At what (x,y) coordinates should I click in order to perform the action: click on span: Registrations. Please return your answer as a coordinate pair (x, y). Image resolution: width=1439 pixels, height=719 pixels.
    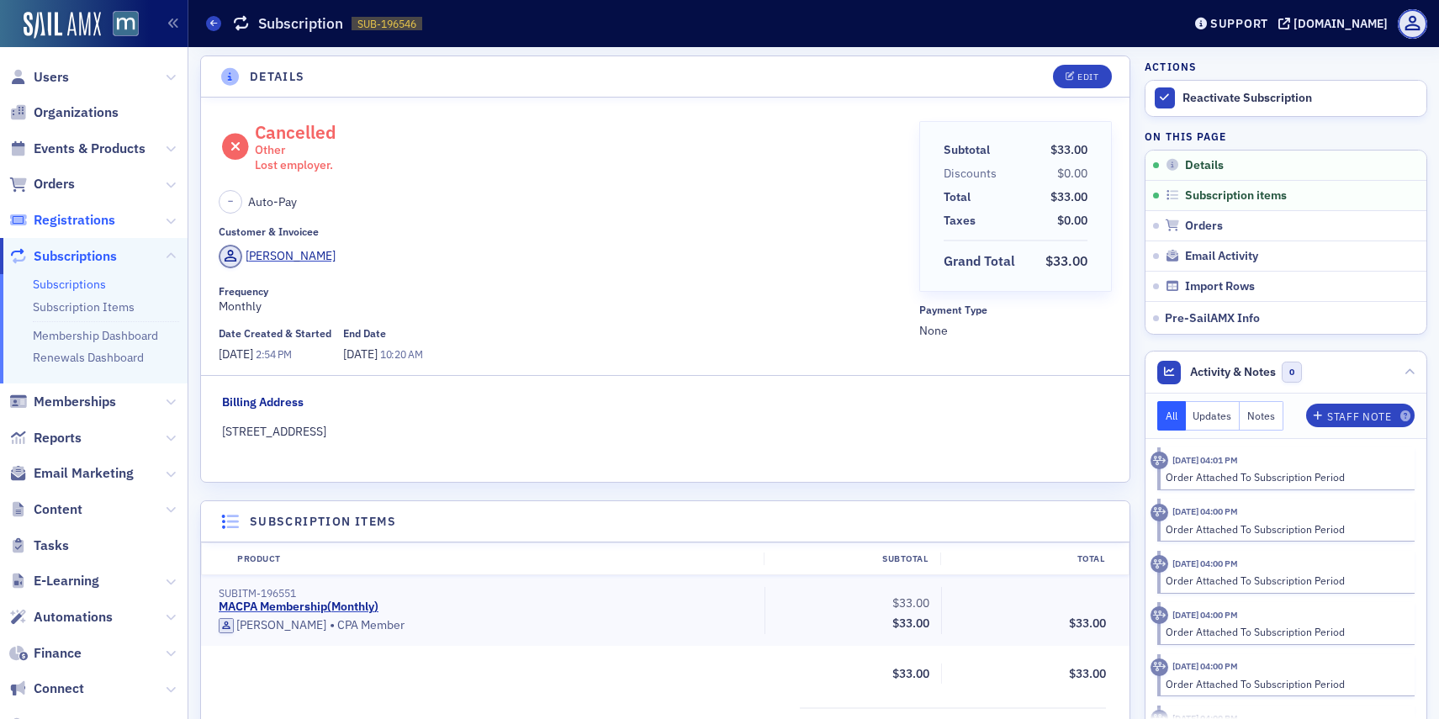
    Looking at the image, I should click on (74, 220).